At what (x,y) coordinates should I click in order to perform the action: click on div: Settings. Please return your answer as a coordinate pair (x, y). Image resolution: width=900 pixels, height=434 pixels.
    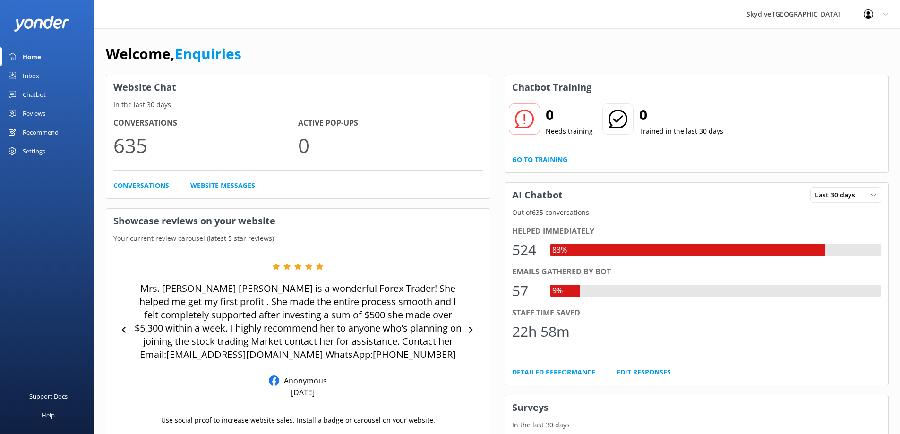
    Looking at the image, I should click on (34, 151).